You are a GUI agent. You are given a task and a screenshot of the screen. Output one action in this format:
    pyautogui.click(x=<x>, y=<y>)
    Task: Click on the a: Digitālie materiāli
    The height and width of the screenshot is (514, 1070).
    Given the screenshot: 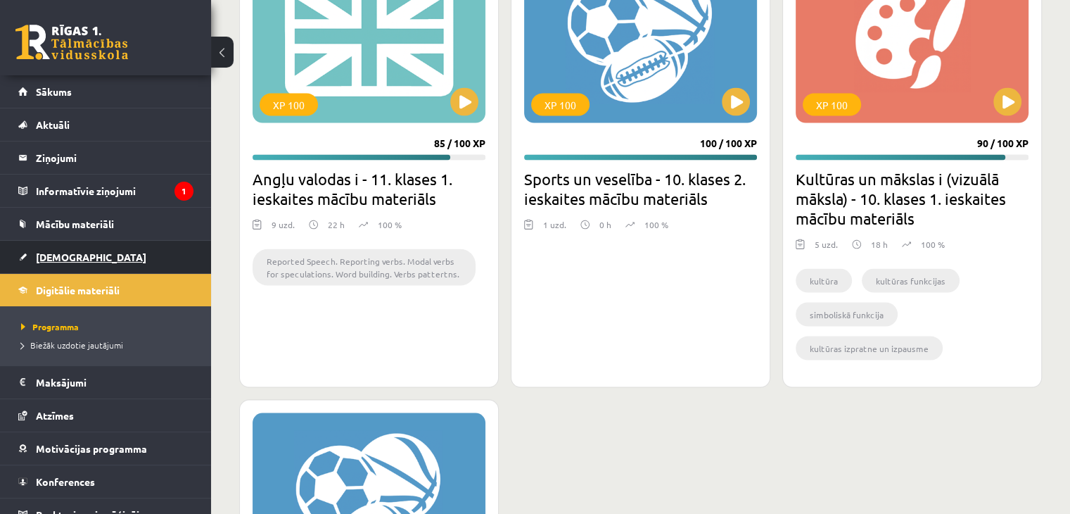 What is the action you would take?
    pyautogui.click(x=106, y=290)
    